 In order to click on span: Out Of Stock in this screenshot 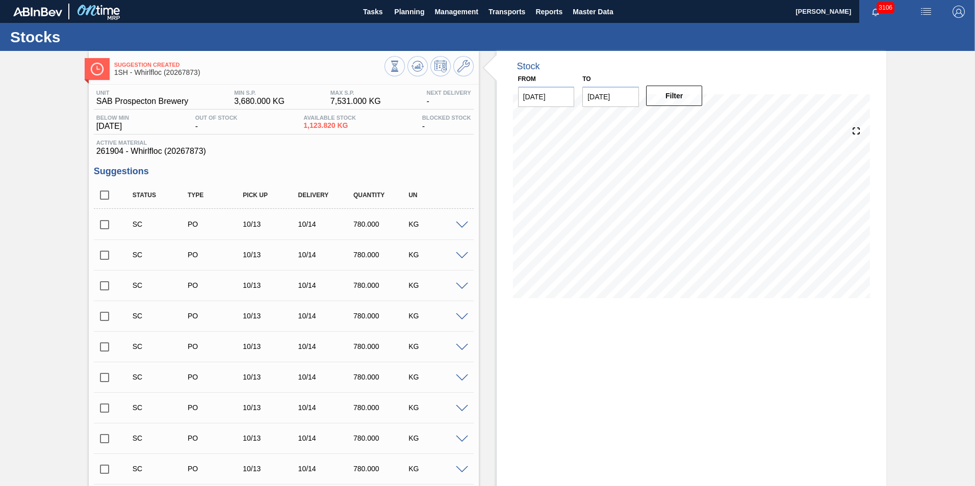, I will do `click(216, 118)`.